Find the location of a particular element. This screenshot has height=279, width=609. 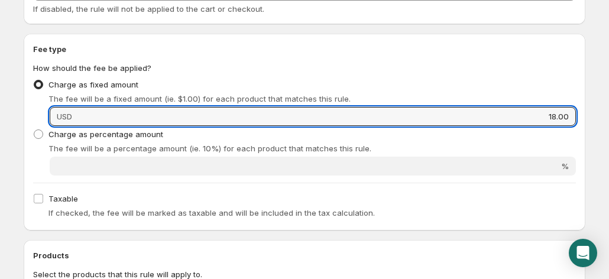

span: How should the fee be applied? is located at coordinates (92, 68).